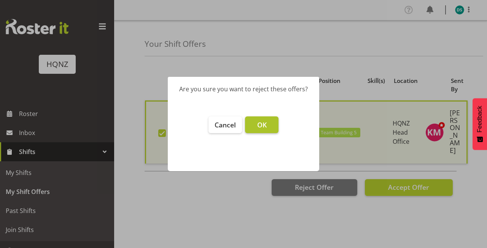 The image size is (487, 248). What do you see at coordinates (262, 125) in the screenshot?
I see `button: OK` at bounding box center [262, 125].